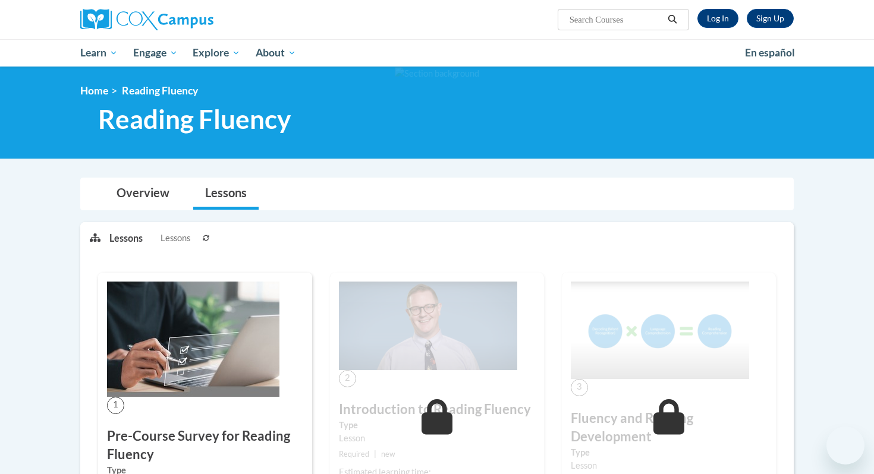 The image size is (874, 474). I want to click on a: Learn, so click(99, 53).